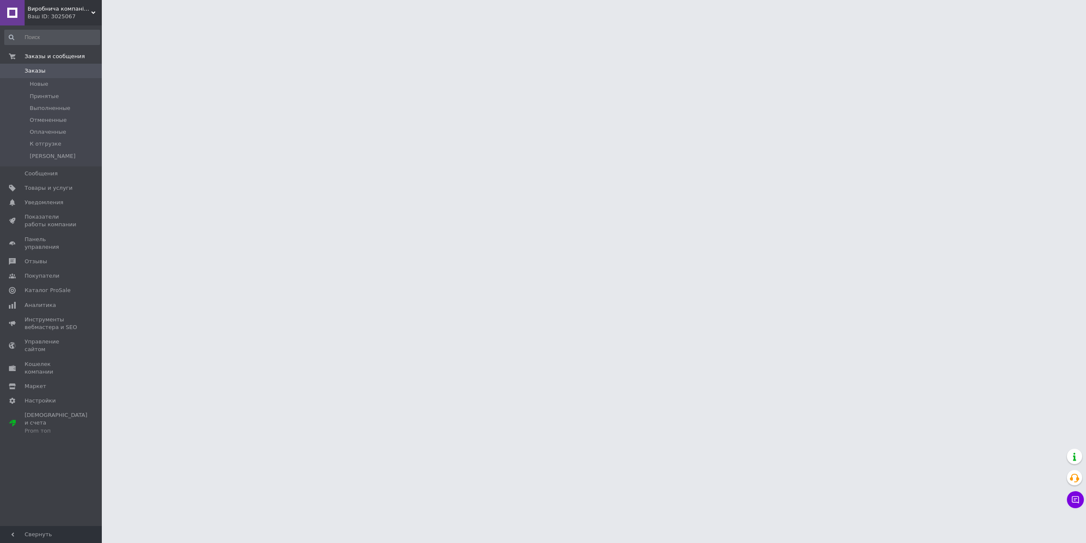 This screenshot has height=543, width=1086. I want to click on span: Показатели работы компании, so click(51, 221).